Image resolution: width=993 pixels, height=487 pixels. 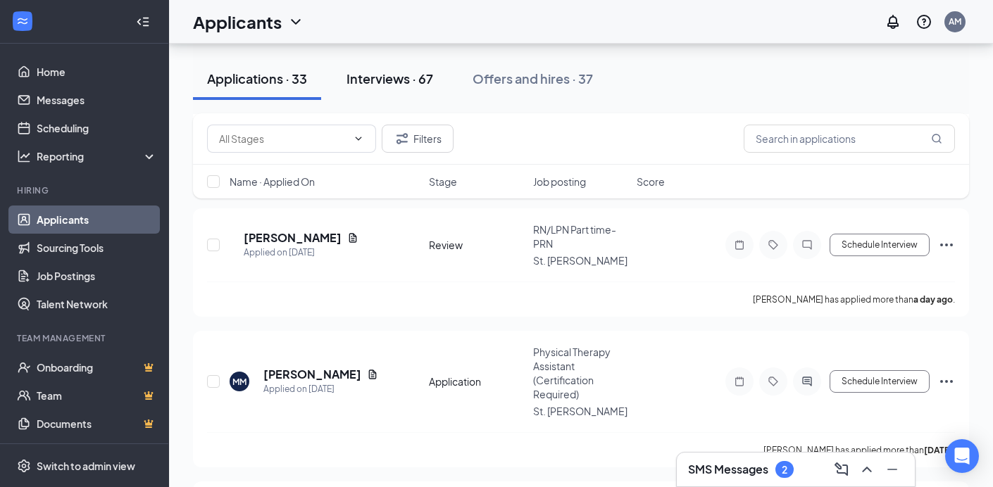 I want to click on a: TeamCrown, so click(x=96, y=396).